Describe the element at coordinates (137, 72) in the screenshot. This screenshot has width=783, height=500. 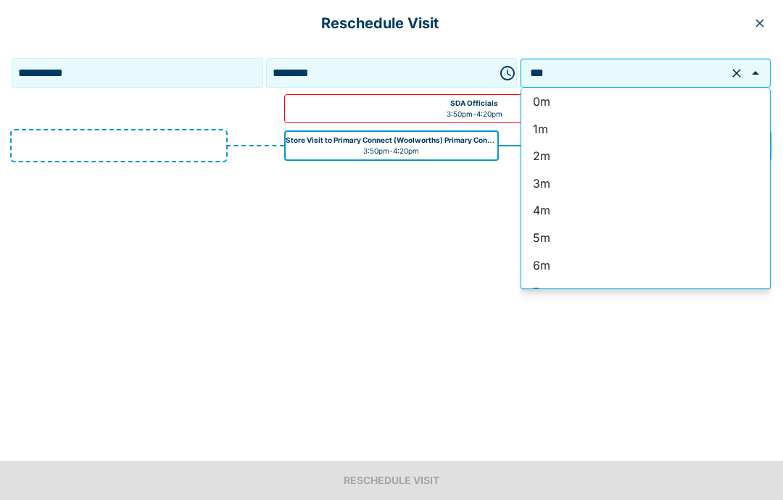
I see `input: Choose date, selected date is 5 Sep 2025` at that location.